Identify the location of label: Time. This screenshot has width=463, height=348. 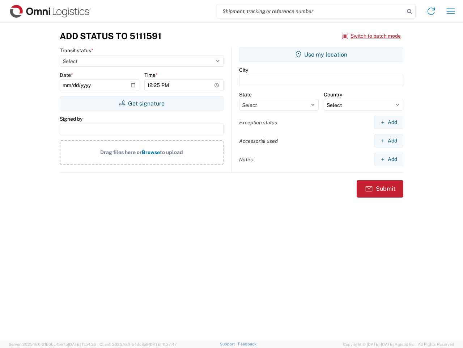
(151, 75).